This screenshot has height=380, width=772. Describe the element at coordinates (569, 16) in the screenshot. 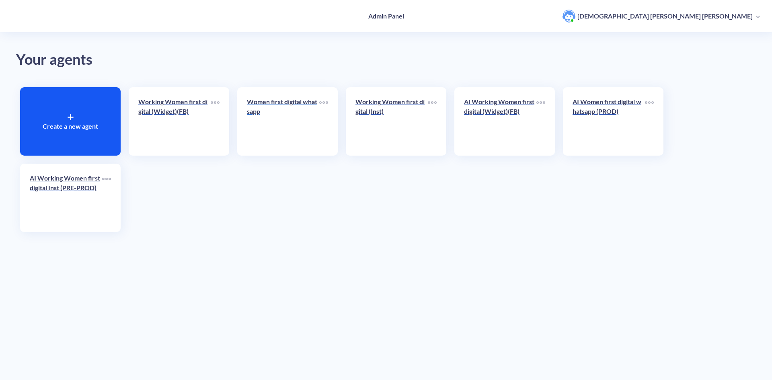

I see `img: user photo` at that location.